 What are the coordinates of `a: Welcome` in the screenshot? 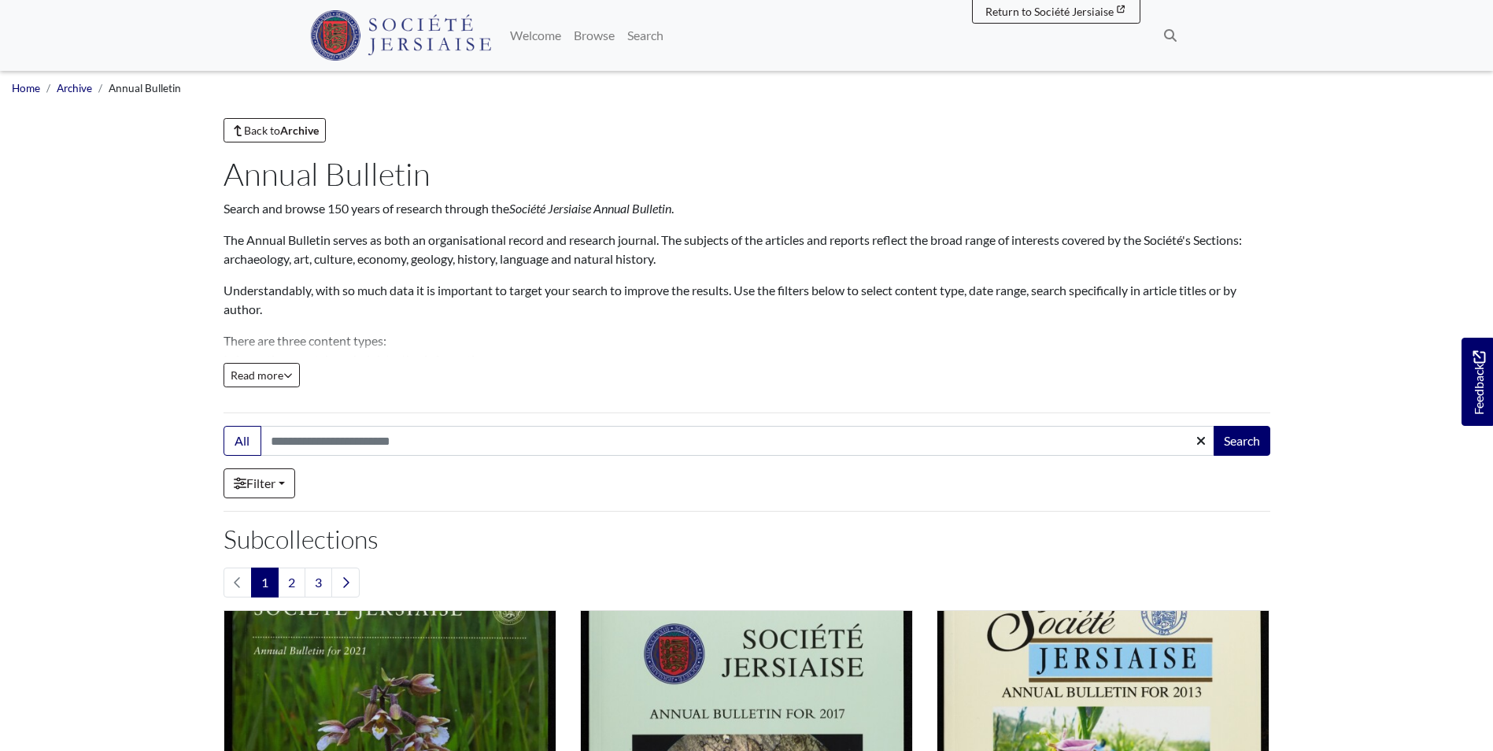 It's located at (535, 35).